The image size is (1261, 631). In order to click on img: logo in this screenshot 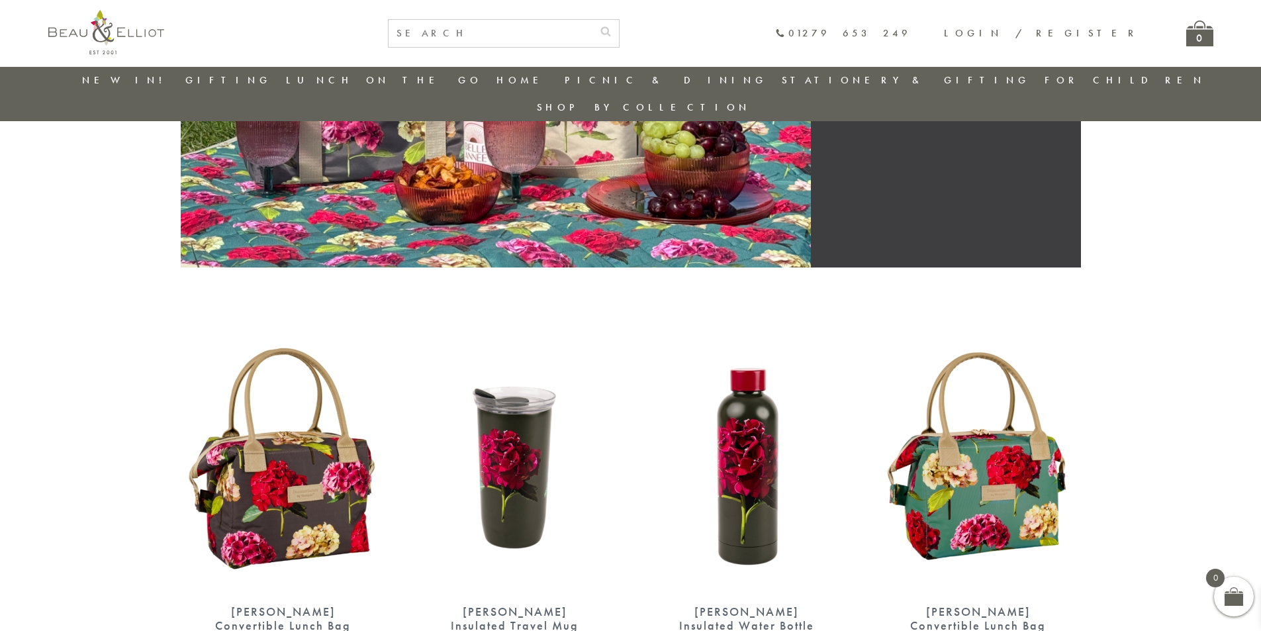, I will do `click(106, 32)`.